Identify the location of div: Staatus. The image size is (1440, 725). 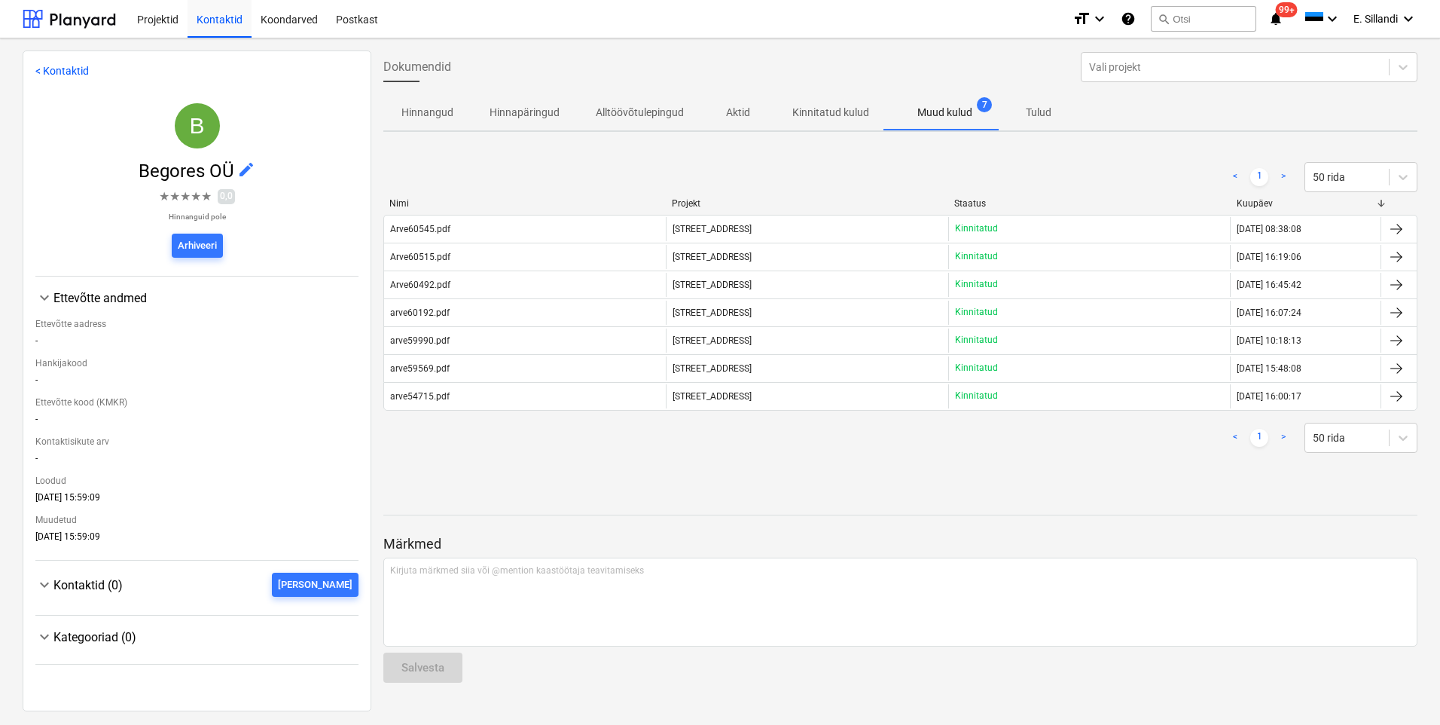
(1089, 203).